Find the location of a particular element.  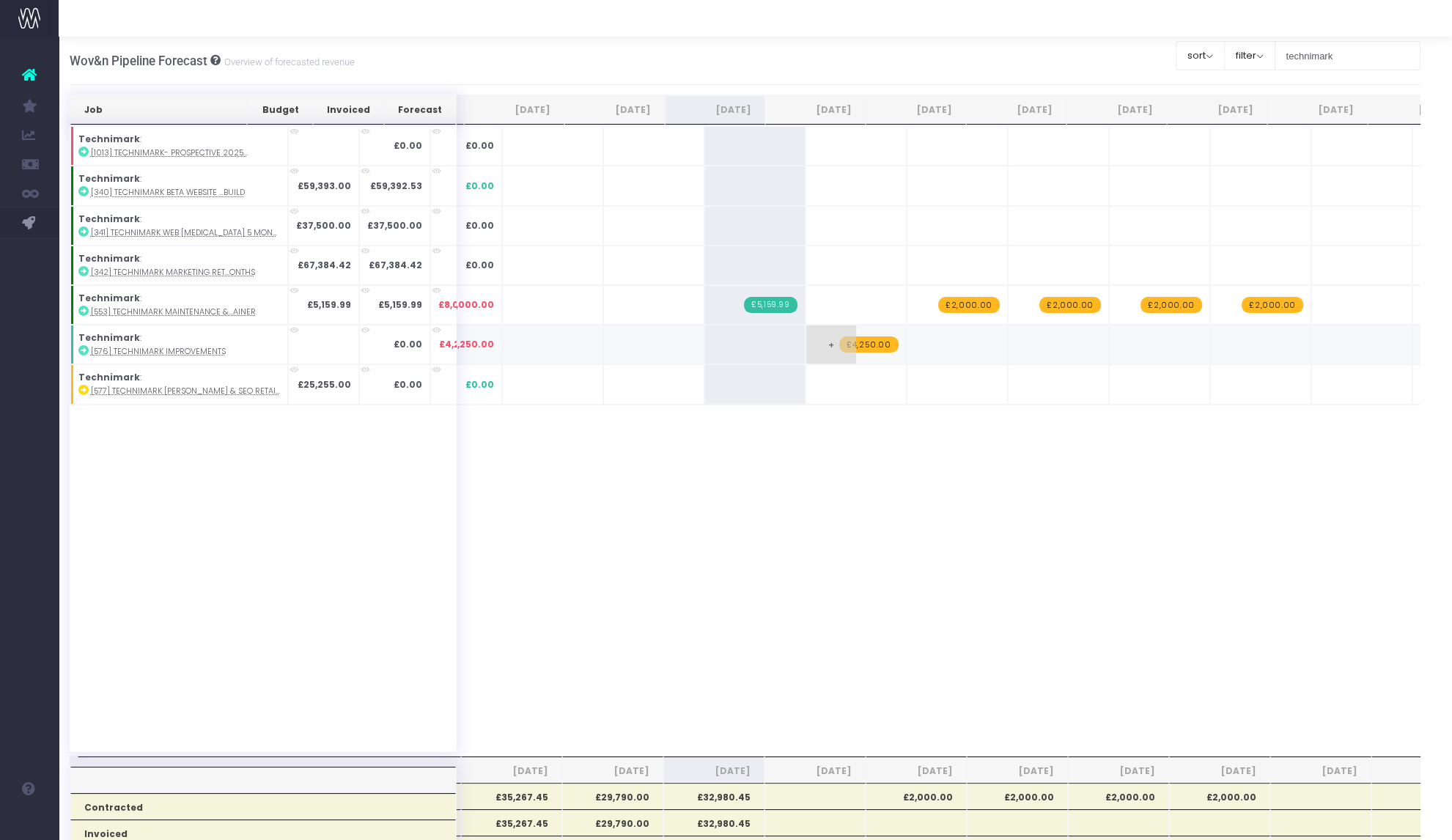

th: Job: activate to sort column ascending is located at coordinates (159, 110).